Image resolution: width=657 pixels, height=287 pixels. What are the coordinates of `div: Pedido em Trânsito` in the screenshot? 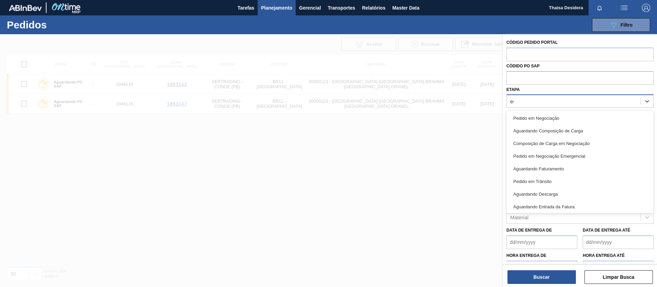 It's located at (580, 181).